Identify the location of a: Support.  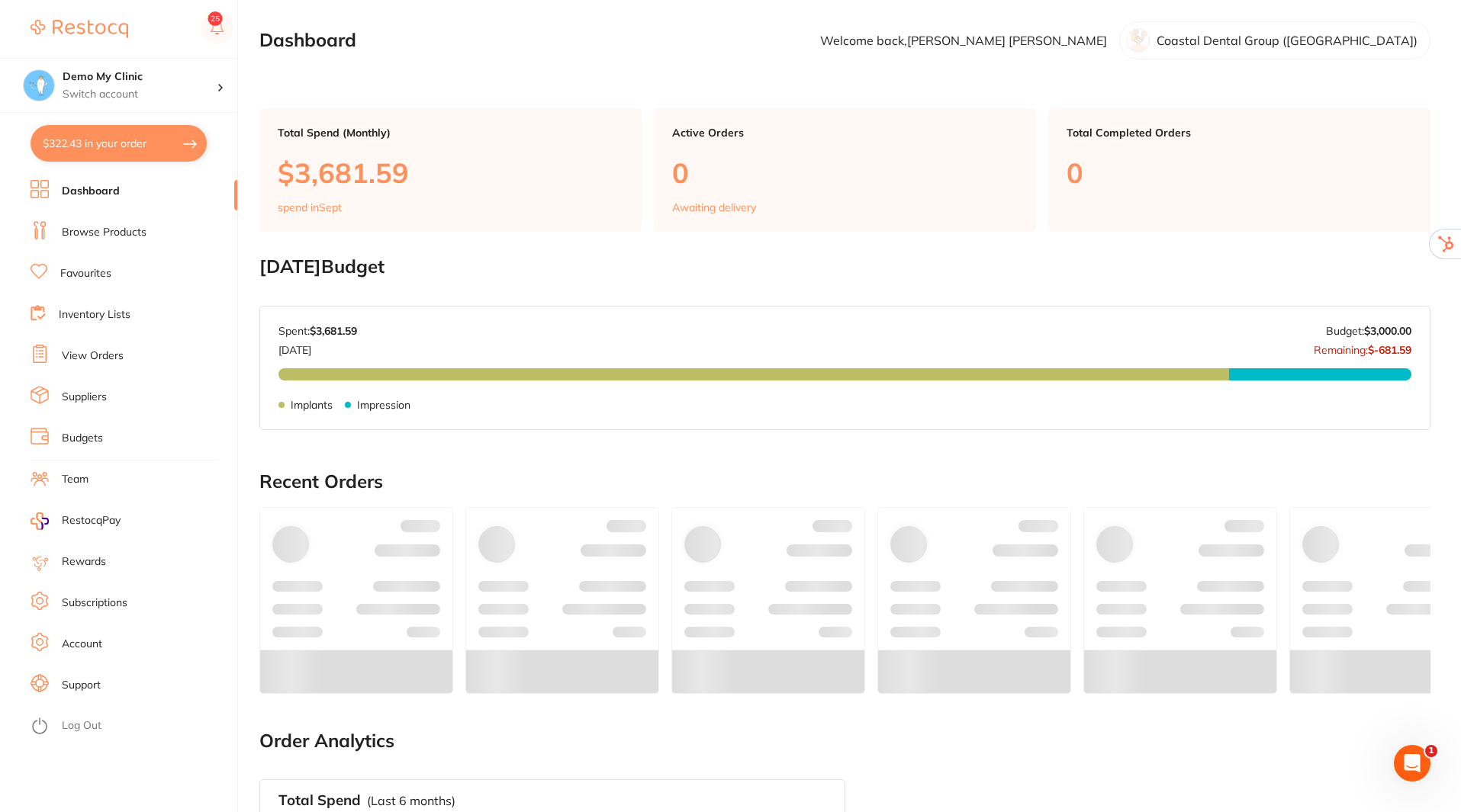
(81, 686).